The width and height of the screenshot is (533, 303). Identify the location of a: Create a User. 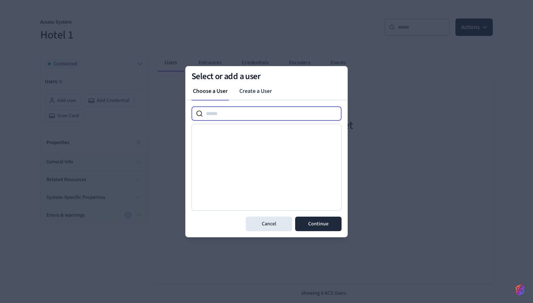
(256, 91).